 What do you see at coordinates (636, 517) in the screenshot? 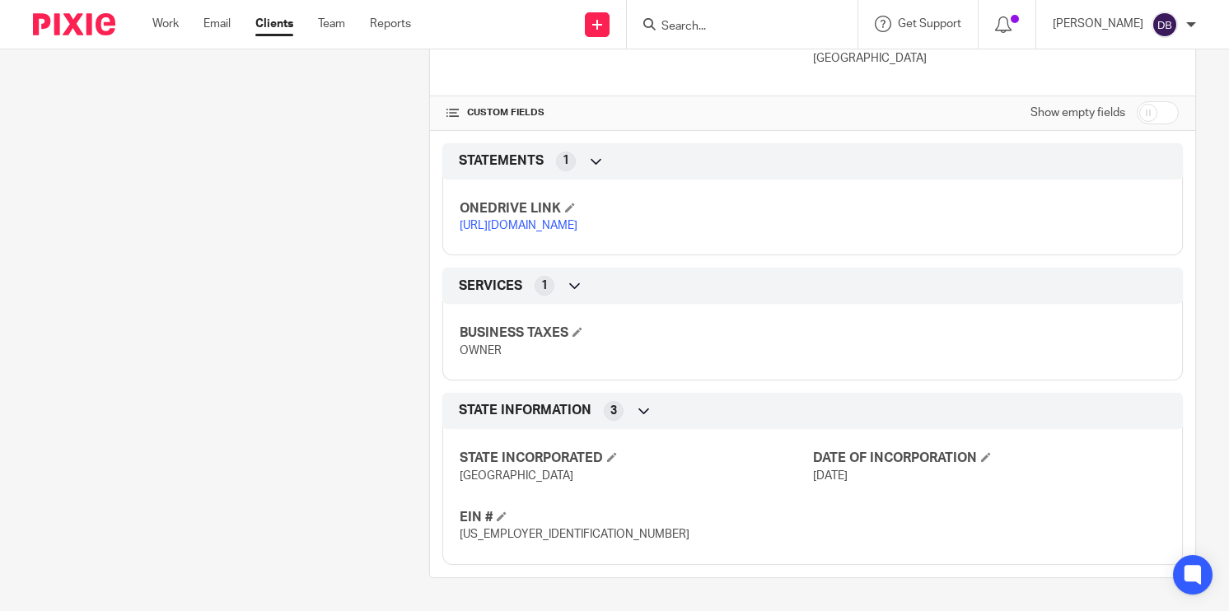
I see `h4: EIN #` at bounding box center [636, 517].